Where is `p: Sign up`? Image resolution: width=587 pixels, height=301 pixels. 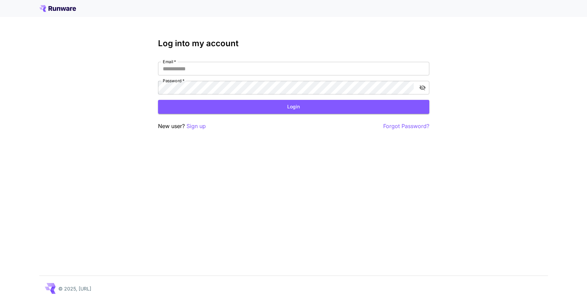
p: Sign up is located at coordinates (196, 126).